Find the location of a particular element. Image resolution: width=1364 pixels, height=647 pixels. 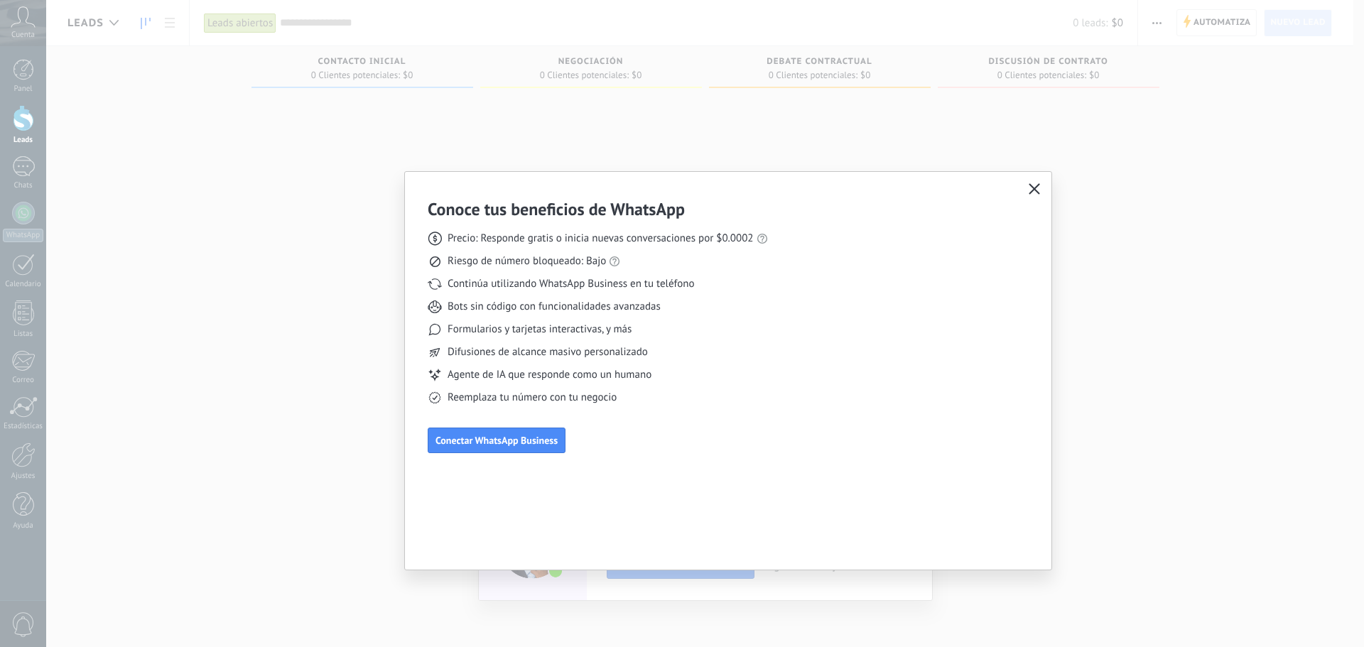

span: Riesgo de número bloqueado: Bajo is located at coordinates (526, 261).